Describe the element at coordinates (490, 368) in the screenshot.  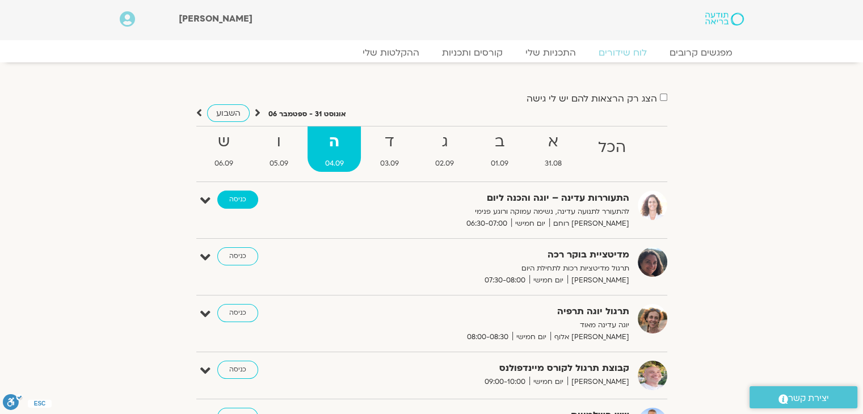
I see `strong: קבוצת תרגול לקורס מיינדפולנס` at that location.